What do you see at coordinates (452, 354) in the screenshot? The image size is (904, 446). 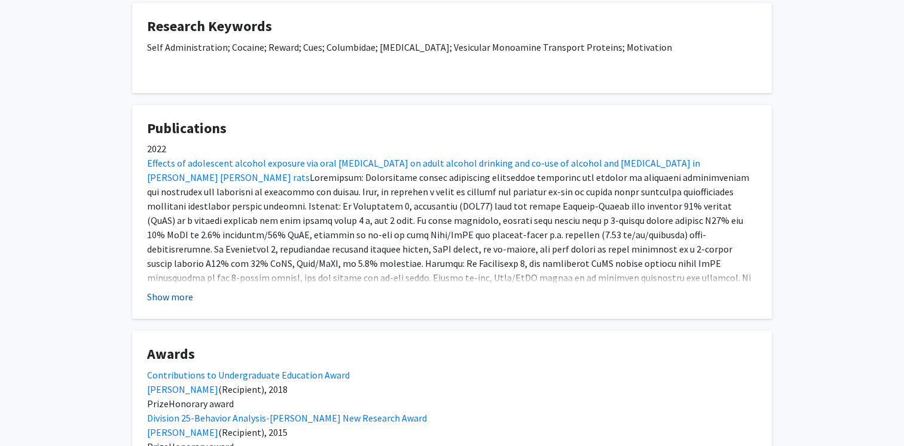 I see `h4: Awards` at bounding box center [452, 354].